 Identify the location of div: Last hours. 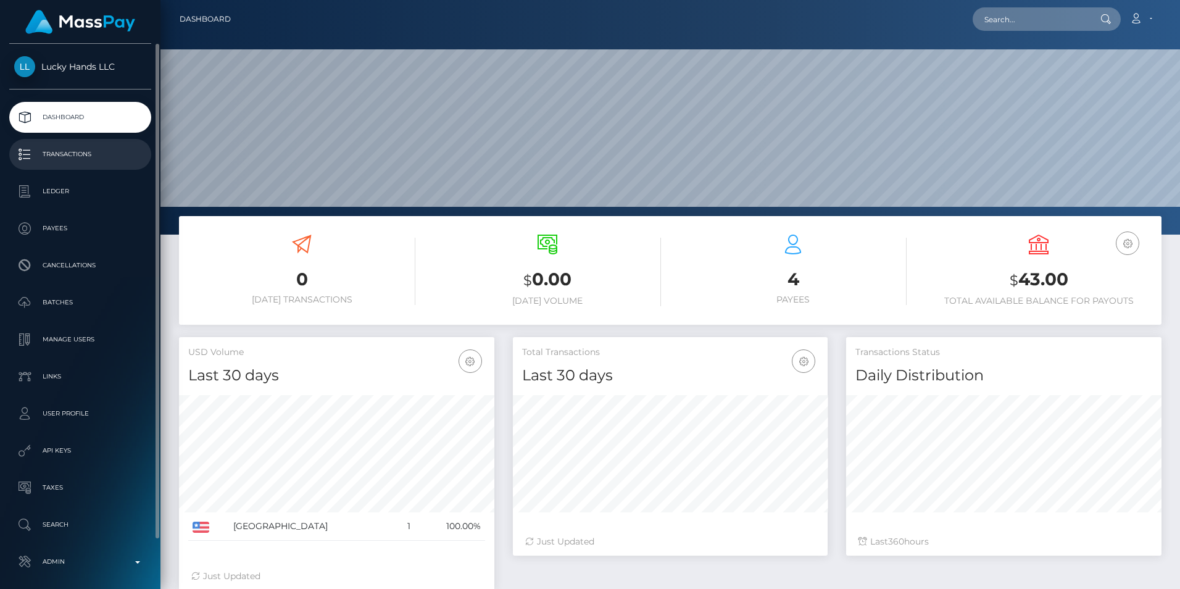
(1004, 541).